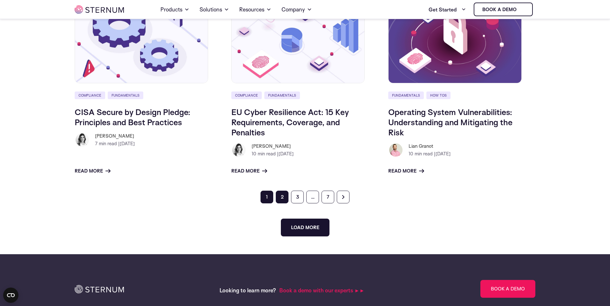 This screenshot has height=306, width=610. I want to click on a: Resources, so click(255, 10).